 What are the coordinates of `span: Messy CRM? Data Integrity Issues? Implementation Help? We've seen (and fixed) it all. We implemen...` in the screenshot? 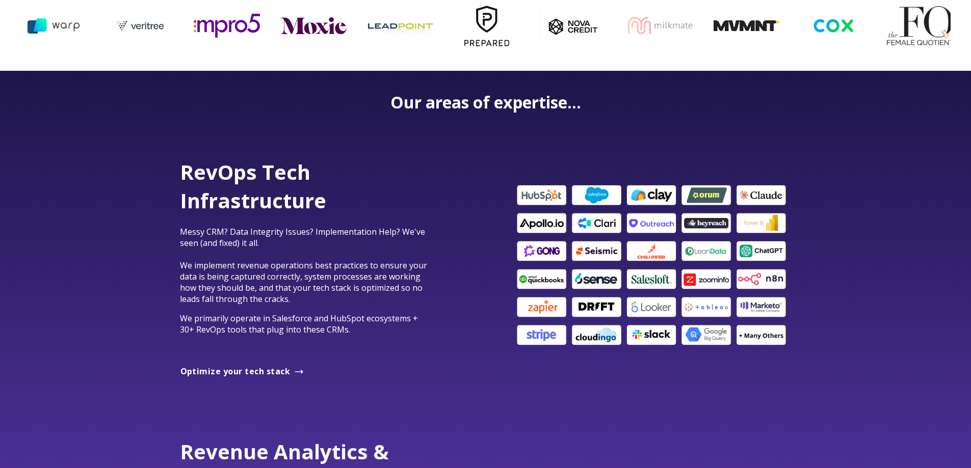 It's located at (303, 266).